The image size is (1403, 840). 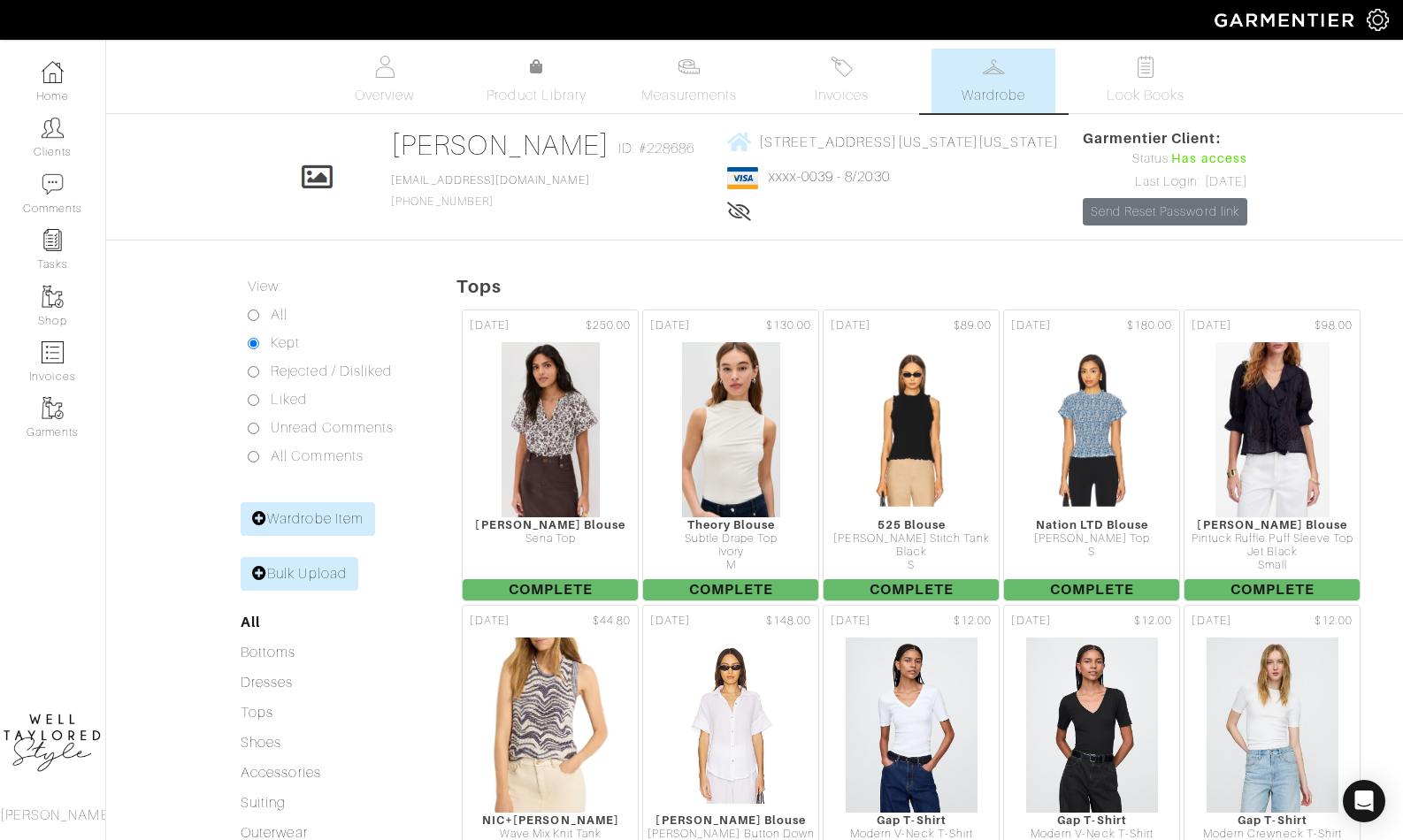 I want to click on img: visa-934b35602734be37eb7d5d7e5dbcd2044c359bf20a24dc3361ca3fa54326a8a7.png, so click(x=742, y=178).